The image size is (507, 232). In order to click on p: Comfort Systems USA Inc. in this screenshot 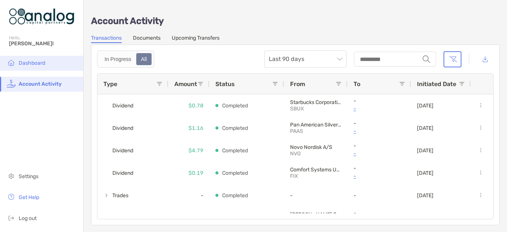, I will do `click(316, 169)`.